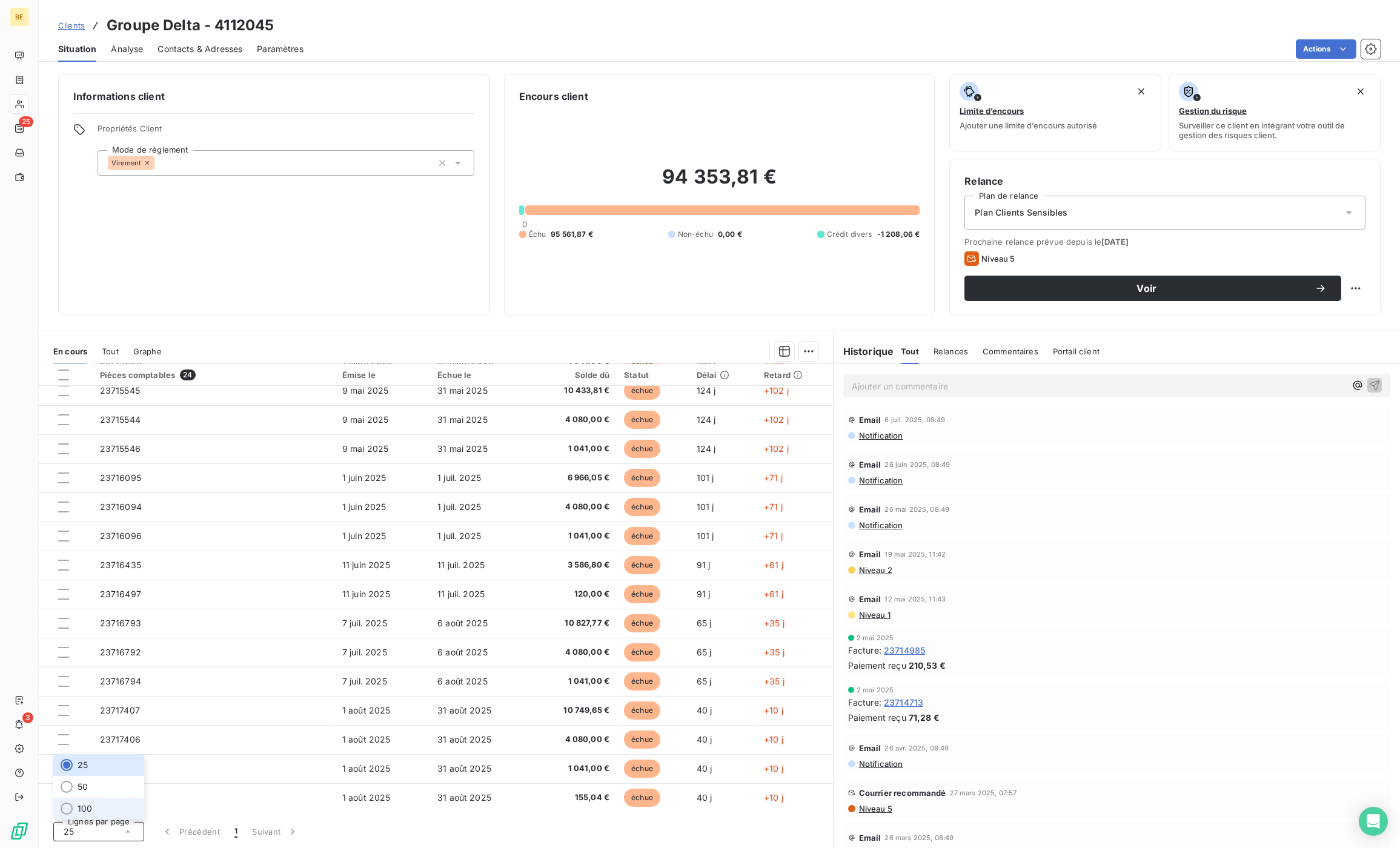 The height and width of the screenshot is (848, 1400). I want to click on div: Délai, so click(723, 374).